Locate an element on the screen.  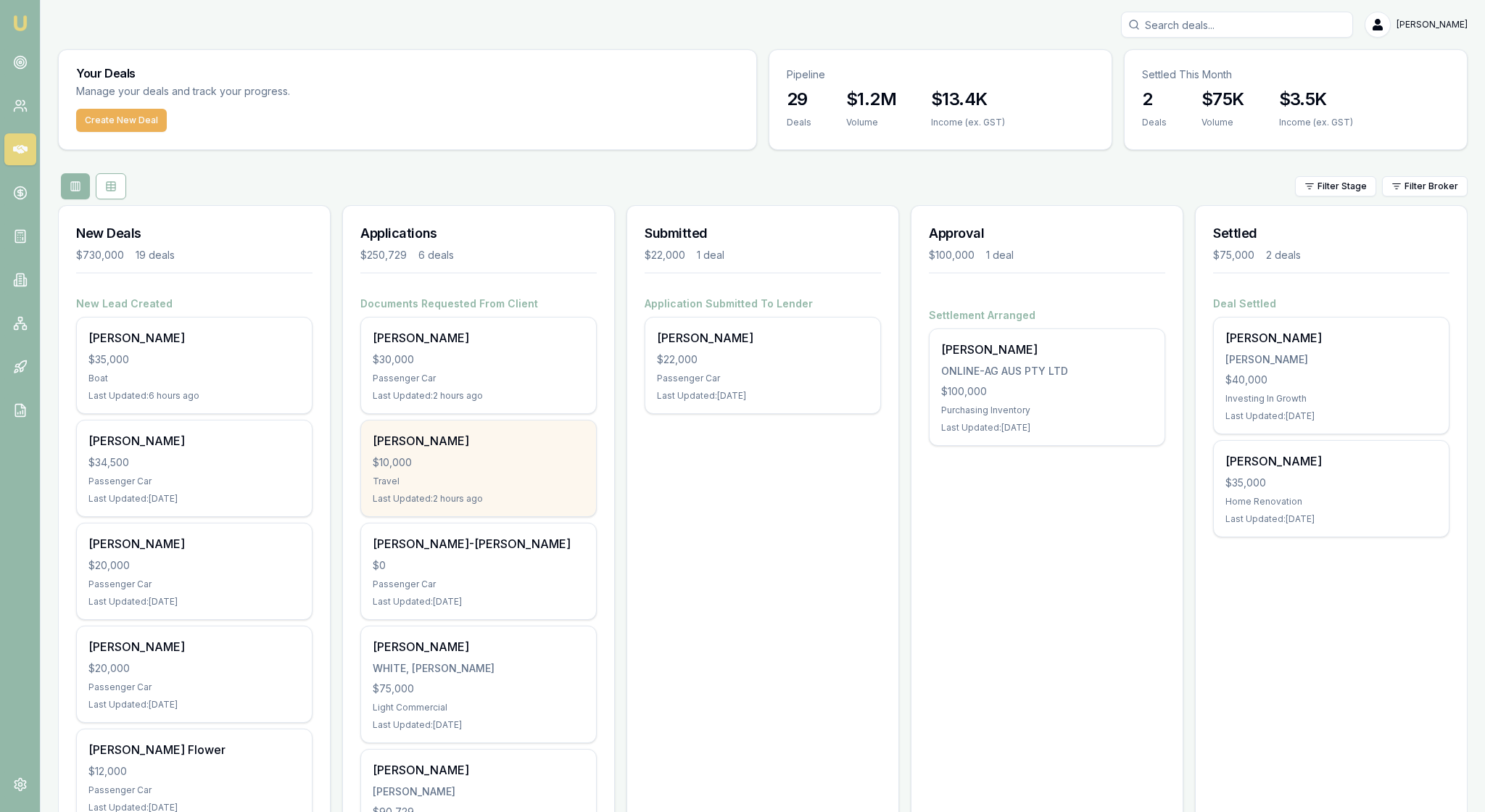
span: Filter Broker is located at coordinates (1432, 186).